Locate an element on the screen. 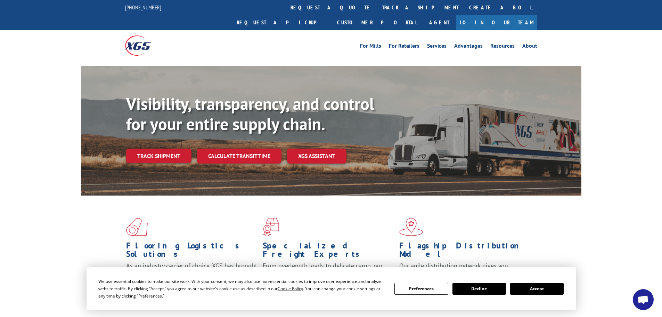 This screenshot has height=317, width=662. button: Preferences is located at coordinates (421, 289).